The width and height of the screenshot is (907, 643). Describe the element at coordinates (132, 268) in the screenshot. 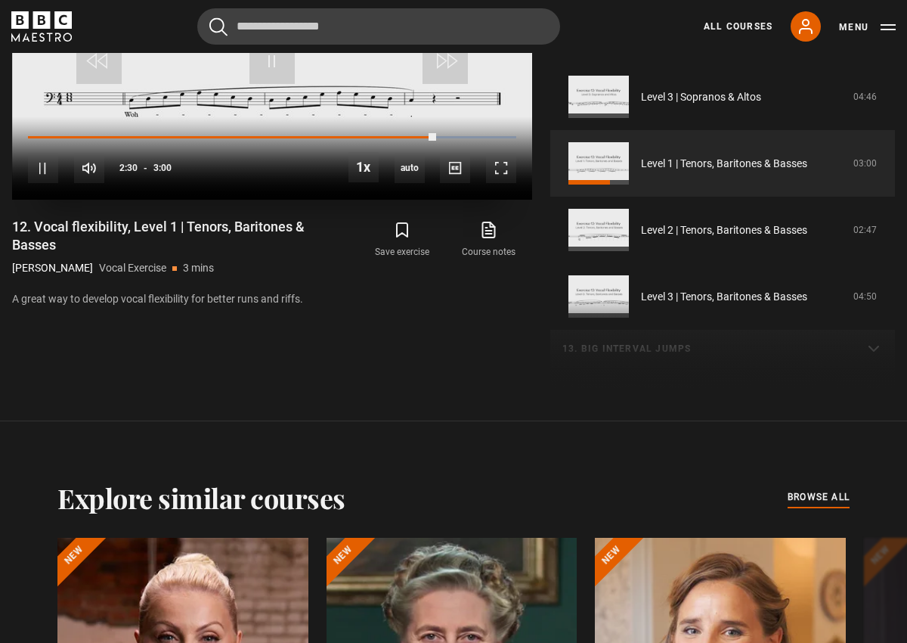

I see `p: Vocal Exercise` at that location.